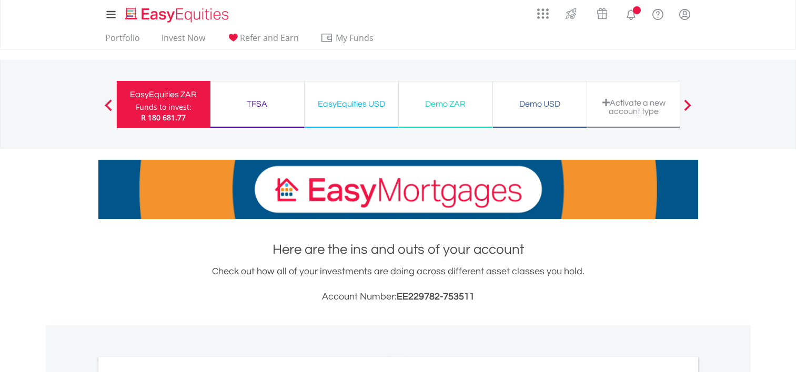 The height and width of the screenshot is (372, 796). What do you see at coordinates (543, 14) in the screenshot?
I see `img: grid-menu-icon.svg` at bounding box center [543, 14].